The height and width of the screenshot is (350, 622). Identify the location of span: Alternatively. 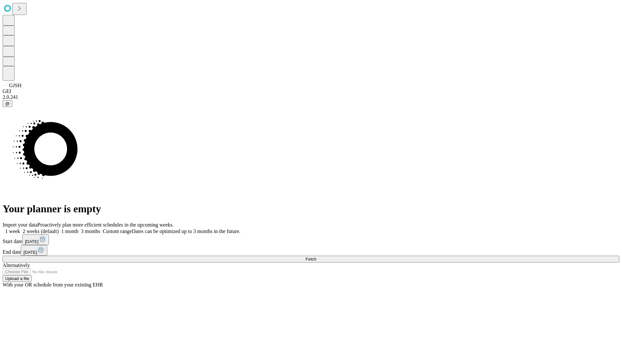
(16, 265).